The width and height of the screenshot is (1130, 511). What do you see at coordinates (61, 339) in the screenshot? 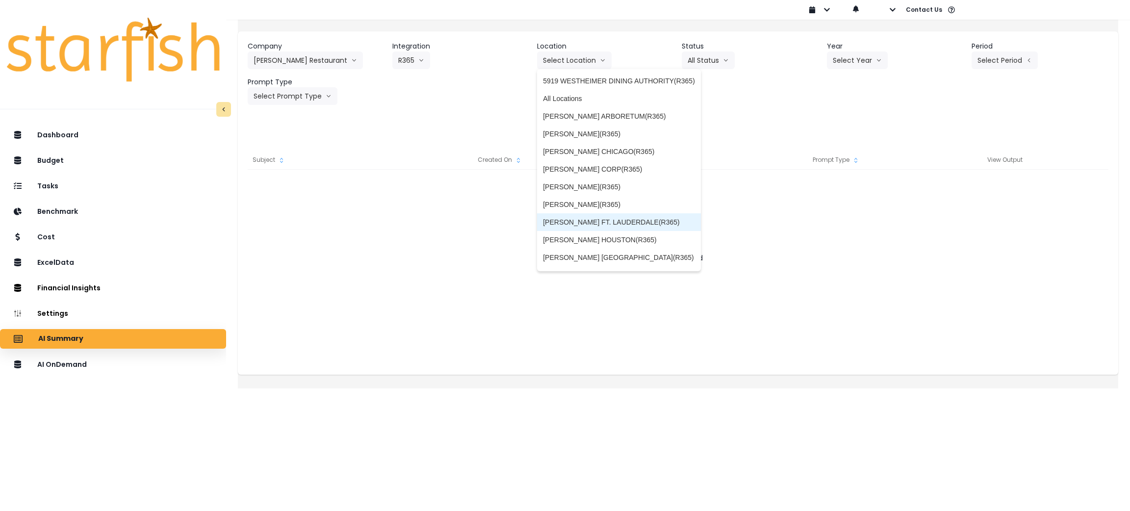
I see `p: AI Summary` at bounding box center [61, 339].